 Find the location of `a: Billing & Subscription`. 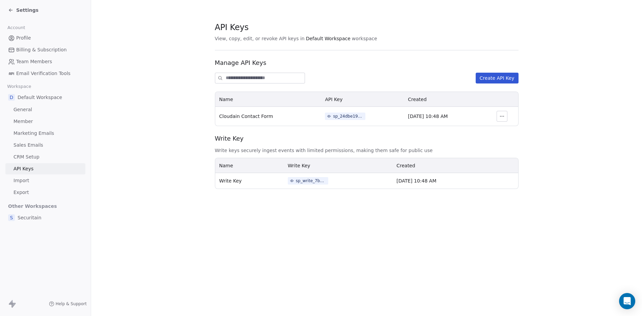

a: Billing & Subscription is located at coordinates (45, 50).